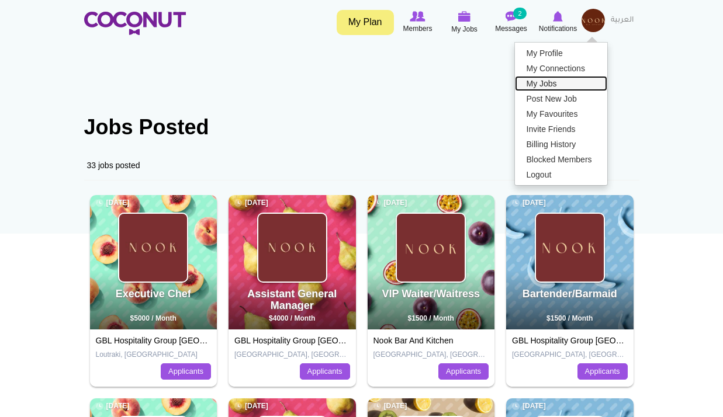 The width and height of the screenshot is (723, 417). What do you see at coordinates (561, 84) in the screenshot?
I see `a: My Jobs` at bounding box center [561, 84].